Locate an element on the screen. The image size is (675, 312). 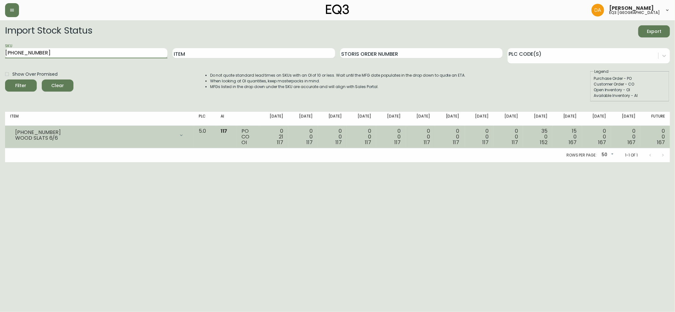
th: Future is located at coordinates (655, 119).